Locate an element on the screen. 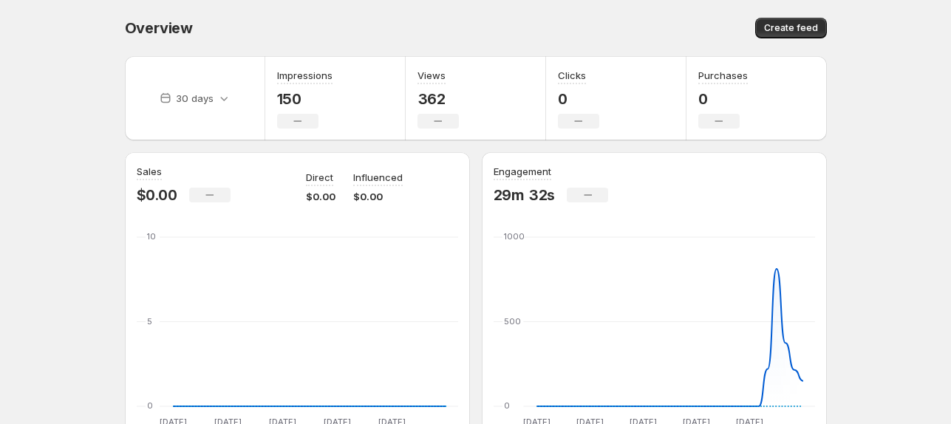 The image size is (951, 424). h3: Impressions is located at coordinates (305, 75).